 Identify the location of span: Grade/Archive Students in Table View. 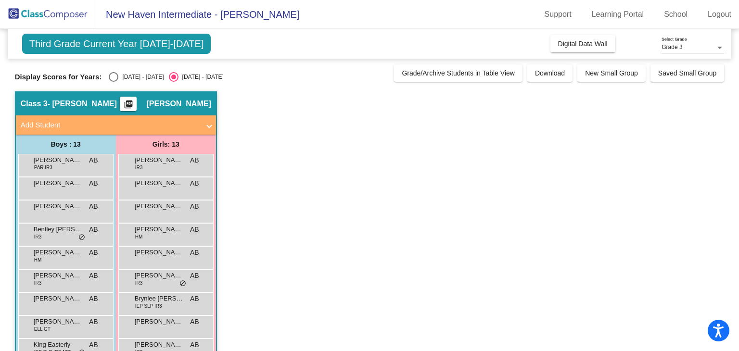
(458, 73).